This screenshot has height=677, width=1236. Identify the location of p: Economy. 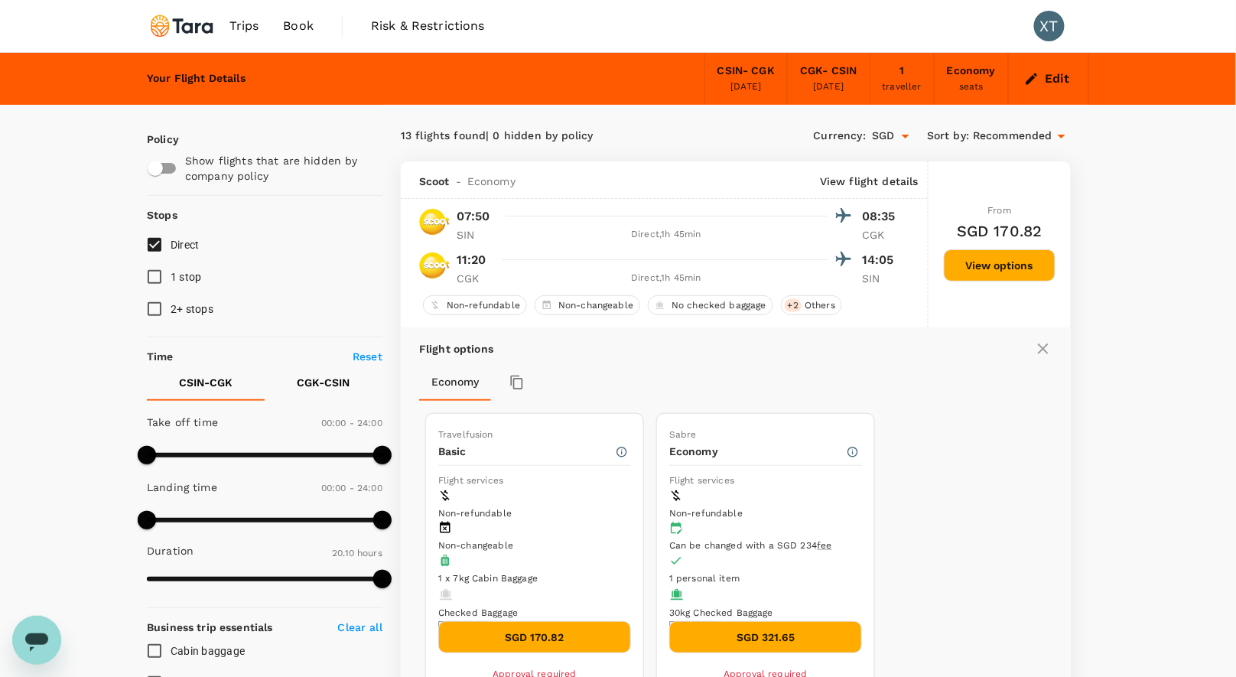
(757, 451).